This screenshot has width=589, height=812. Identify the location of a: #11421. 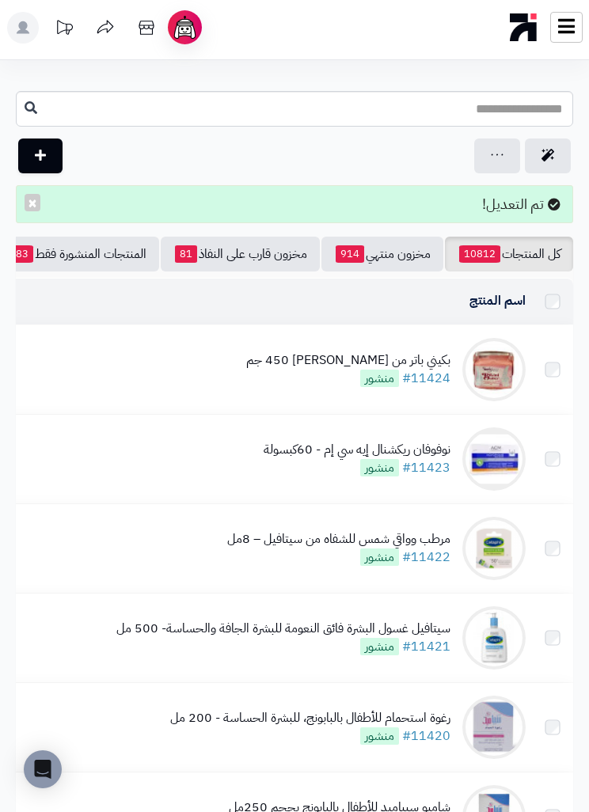
(426, 646).